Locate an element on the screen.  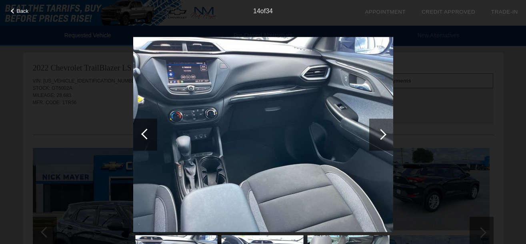
a: Trade-In is located at coordinates (504, 12).